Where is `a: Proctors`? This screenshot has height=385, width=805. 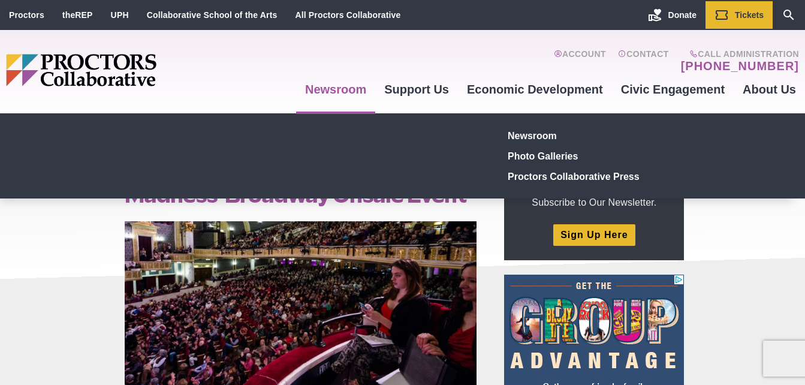
a: Proctors is located at coordinates (26, 15).